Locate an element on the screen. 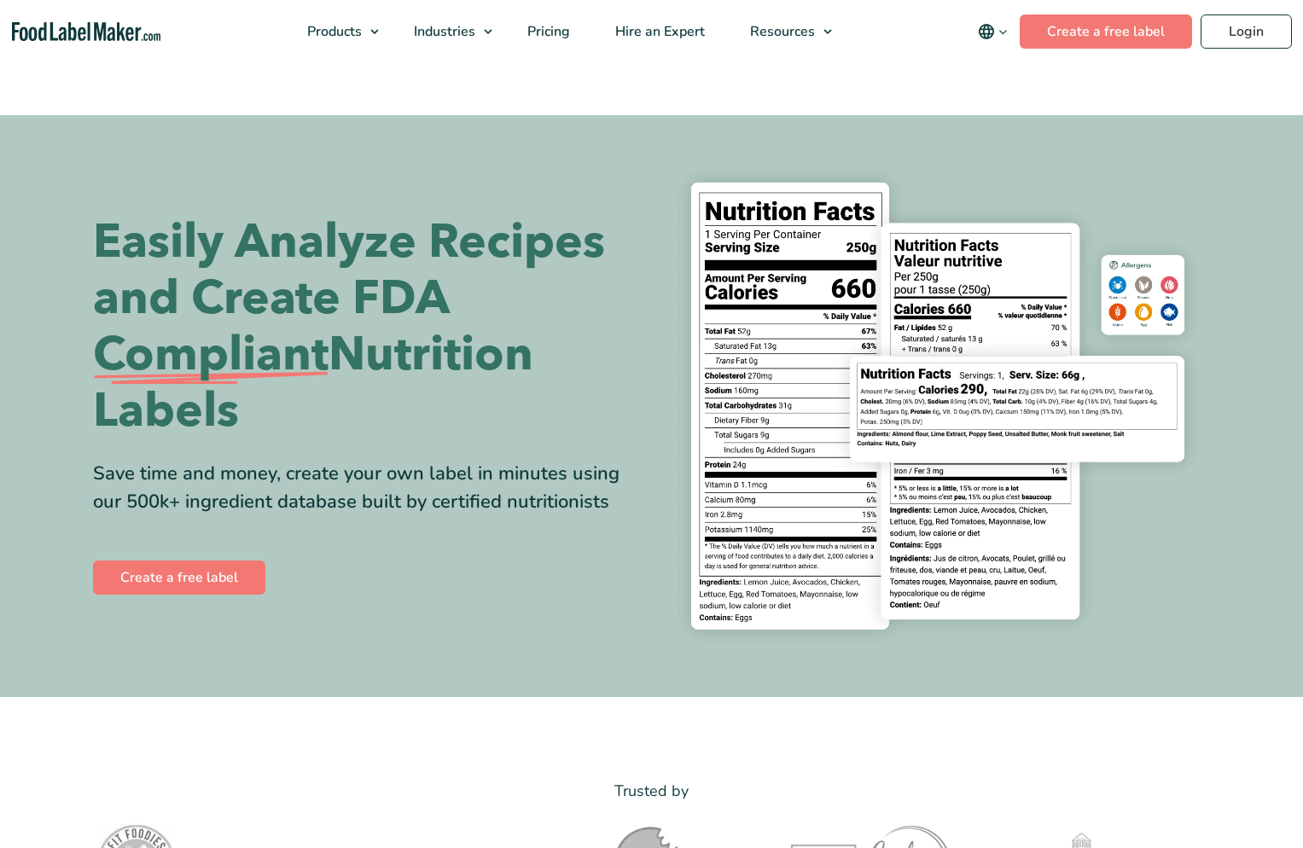 The height and width of the screenshot is (848, 1303). span: Compliant is located at coordinates (211, 355).